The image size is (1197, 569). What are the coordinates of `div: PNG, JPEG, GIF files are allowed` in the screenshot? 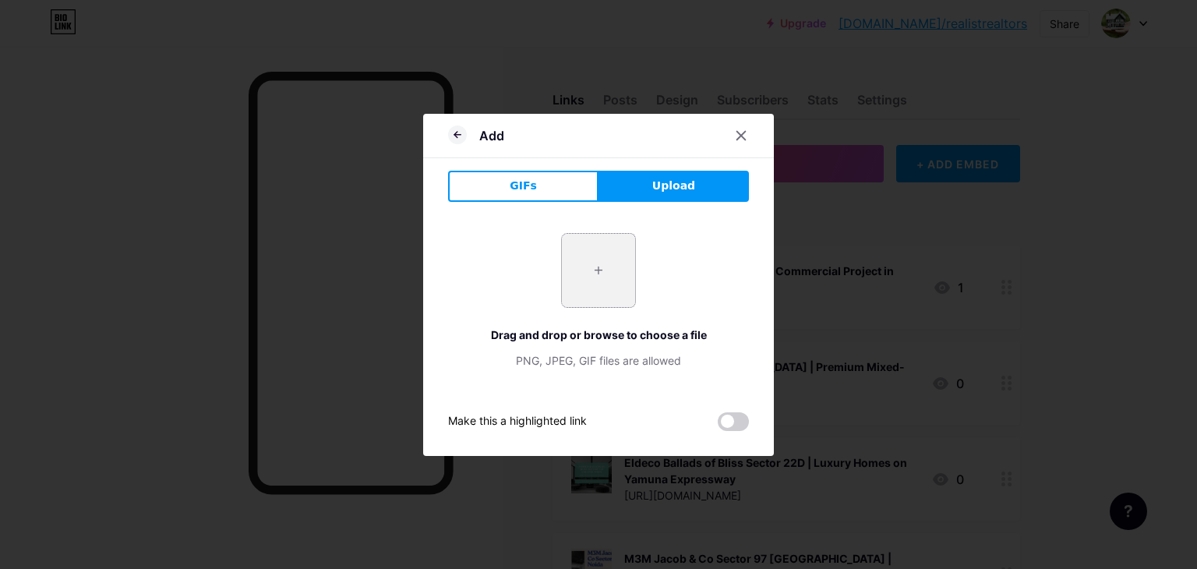 It's located at (598, 360).